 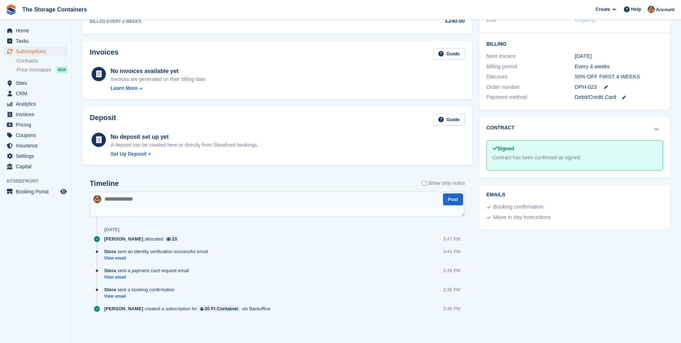 What do you see at coordinates (148, 270) in the screenshot?
I see `div: sent a payment card request email` at bounding box center [148, 270].